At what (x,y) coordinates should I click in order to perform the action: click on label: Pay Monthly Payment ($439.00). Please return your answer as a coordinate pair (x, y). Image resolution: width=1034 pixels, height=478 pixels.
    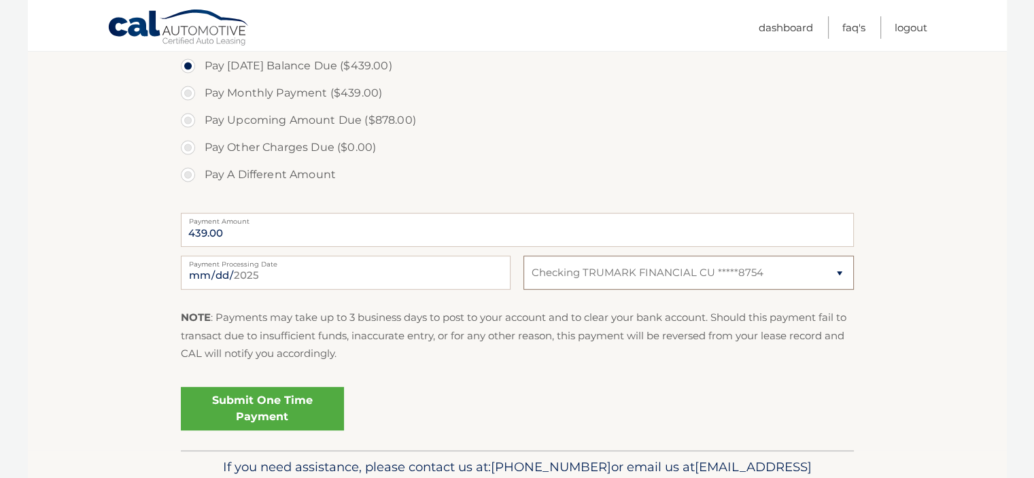
    Looking at the image, I should click on (518, 93).